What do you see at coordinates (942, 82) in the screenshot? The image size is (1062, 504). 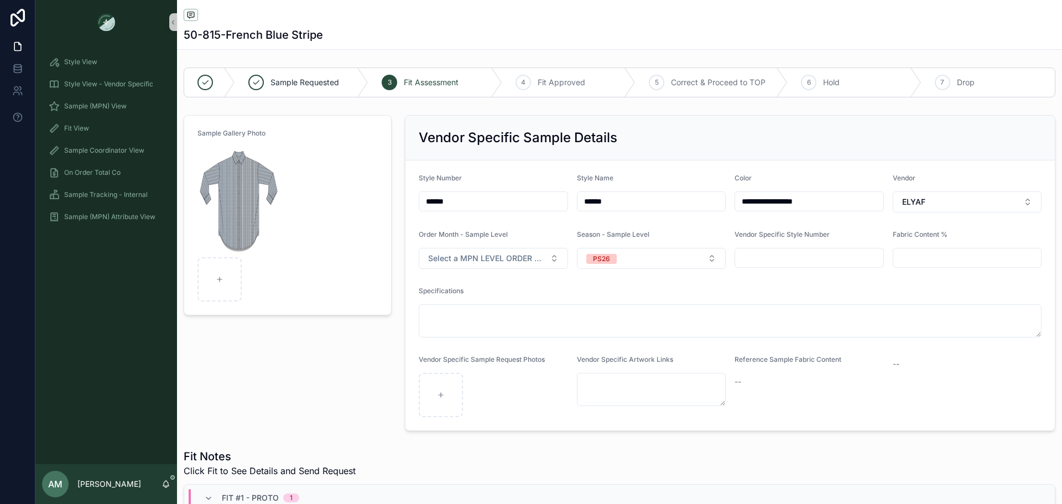 I see `span: 7` at bounding box center [942, 82].